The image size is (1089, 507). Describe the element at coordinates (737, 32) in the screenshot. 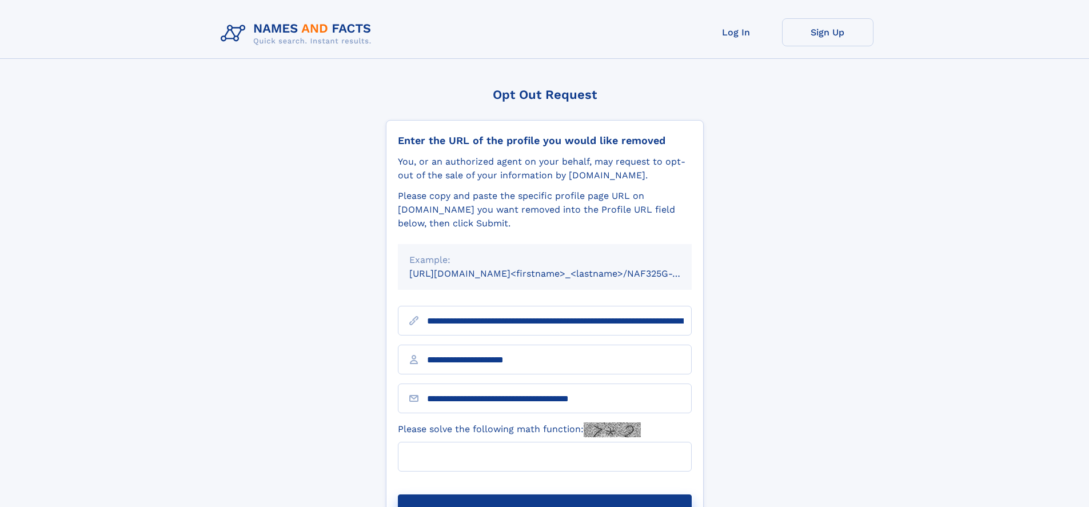

I see `a: Log In` at that location.